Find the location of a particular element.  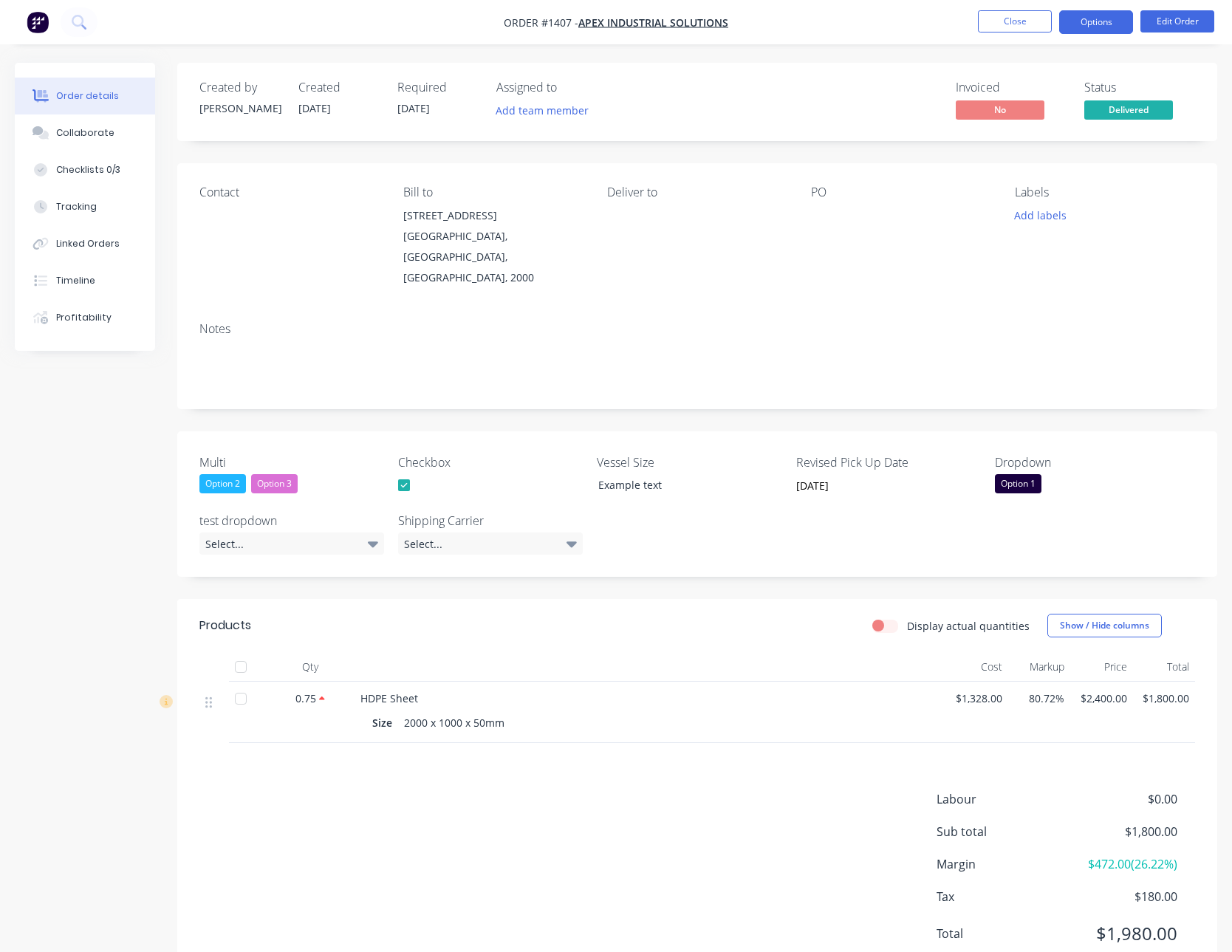

div: Tracking is located at coordinates (76, 206).